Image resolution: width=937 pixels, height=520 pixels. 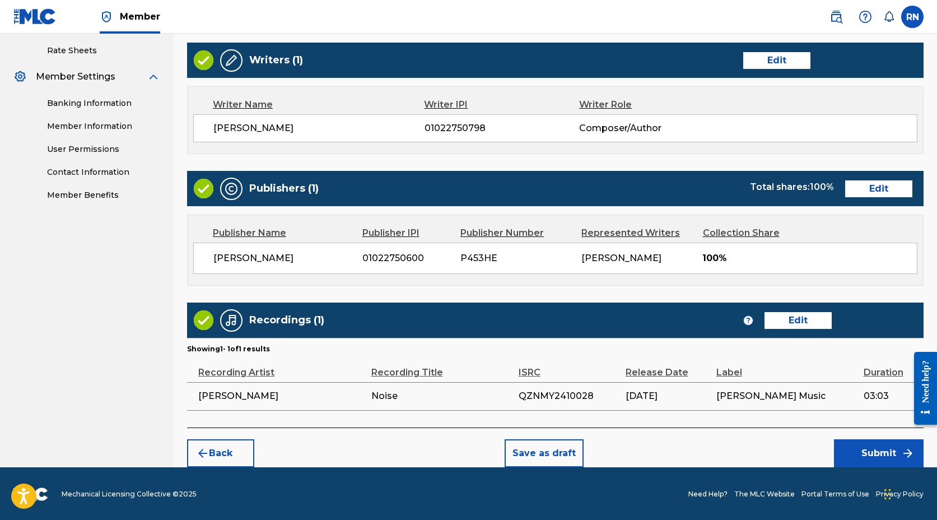 What do you see at coordinates (104, 103) in the screenshot?
I see `a: Banking Information` at bounding box center [104, 103].